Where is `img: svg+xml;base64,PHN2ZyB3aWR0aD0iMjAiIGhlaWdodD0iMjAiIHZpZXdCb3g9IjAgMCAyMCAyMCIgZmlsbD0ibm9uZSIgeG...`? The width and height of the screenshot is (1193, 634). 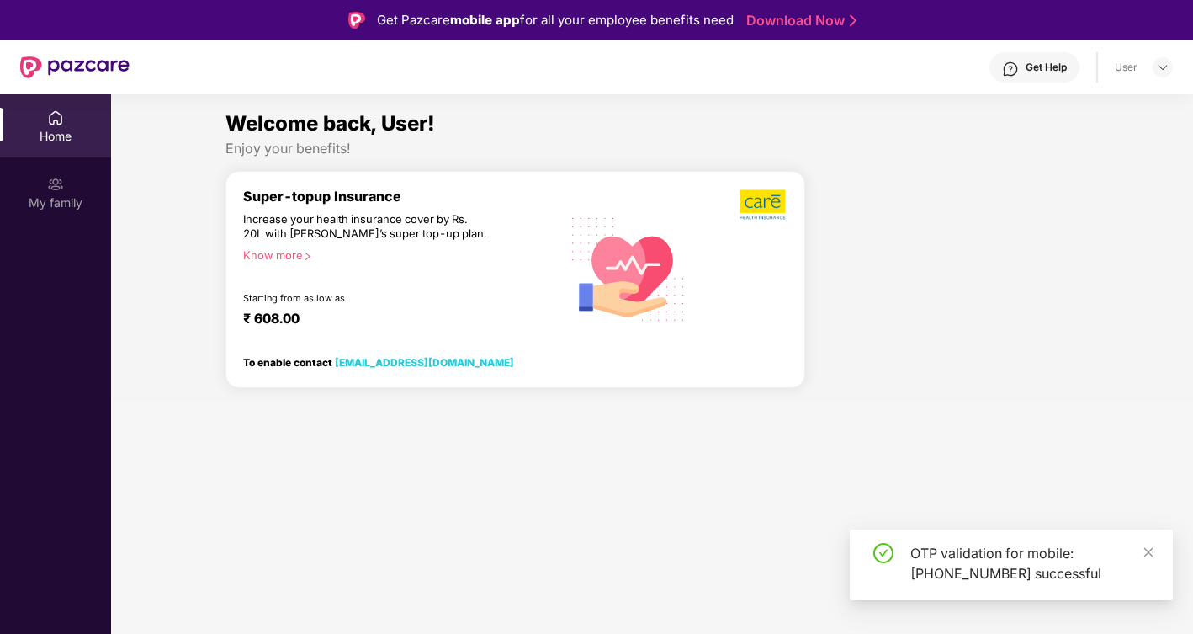 img: svg+xml;base64,PHN2ZyB3aWR0aD0iMjAiIGhlaWdodD0iMjAiIHZpZXdCb3g9IjAgMCAyMCAyMCIgZmlsbD0ibm9uZSIgeG... is located at coordinates (56, 184).